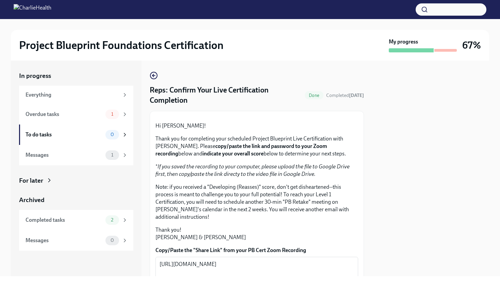 This screenshot has width=500, height=283. I want to click on span: Done, so click(314, 95).